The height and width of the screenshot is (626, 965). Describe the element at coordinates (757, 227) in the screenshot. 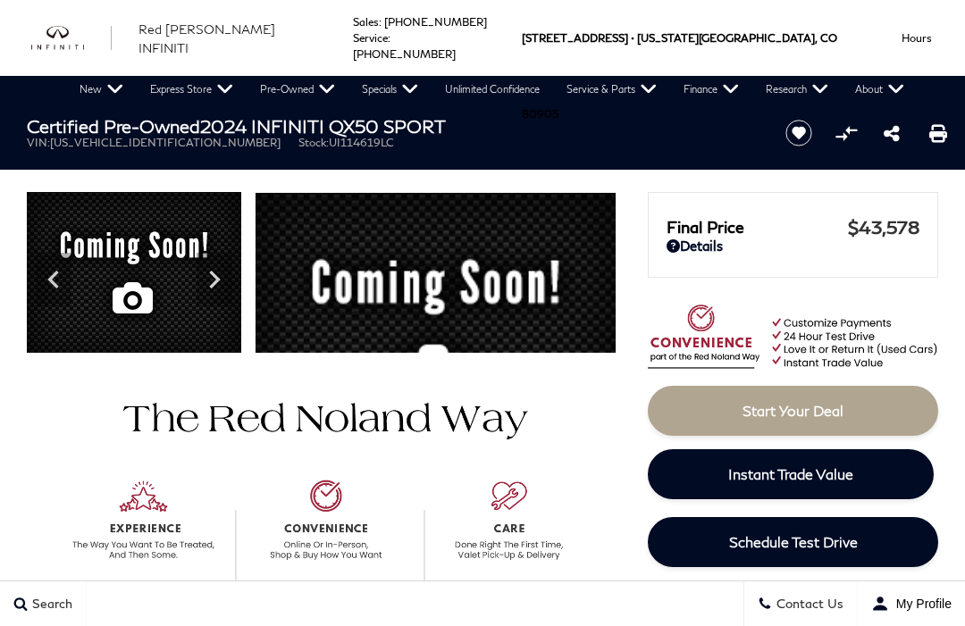

I see `span: Final Price` at that location.